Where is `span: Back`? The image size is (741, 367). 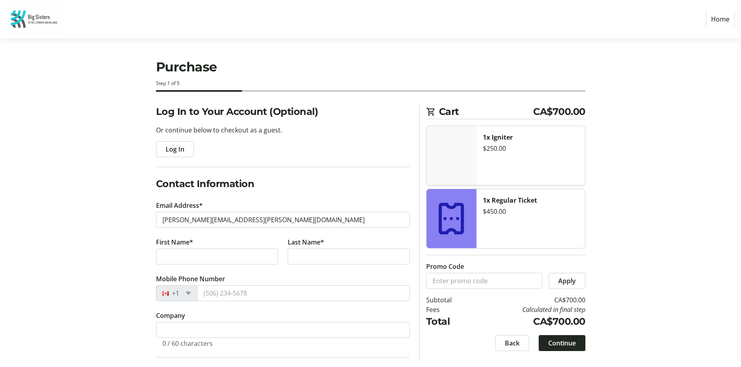 span: Back is located at coordinates (512, 343).